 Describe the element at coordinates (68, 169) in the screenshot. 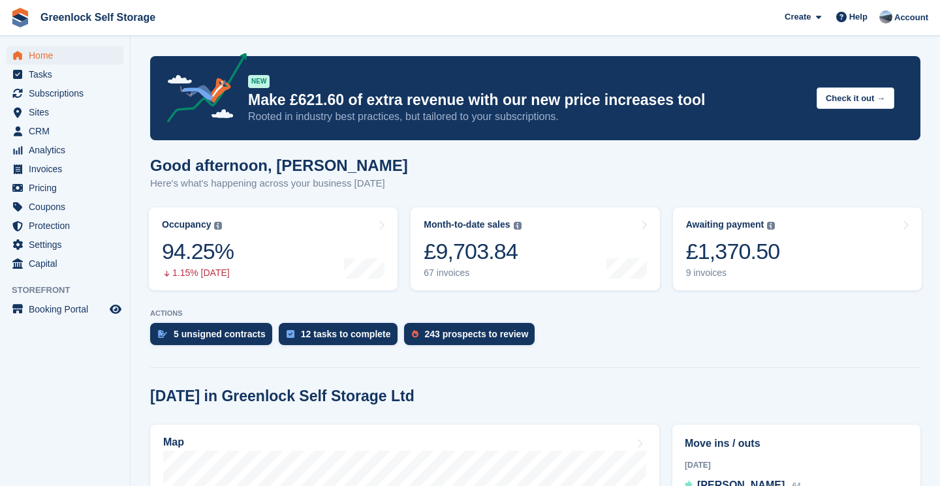

I see `span: Invoices` at that location.